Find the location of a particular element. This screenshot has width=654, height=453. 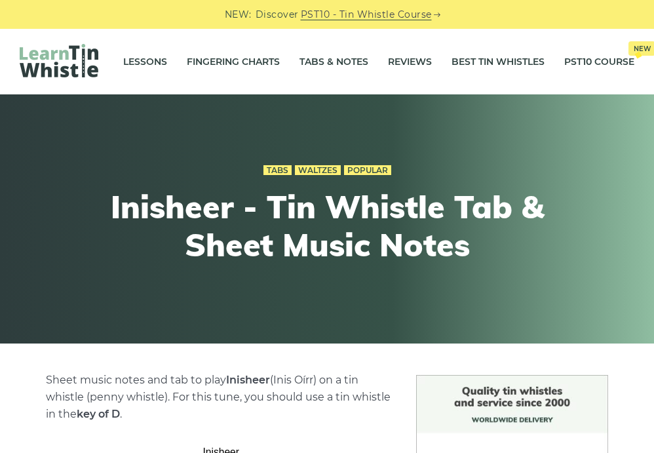

a: Popular is located at coordinates (367, 170).